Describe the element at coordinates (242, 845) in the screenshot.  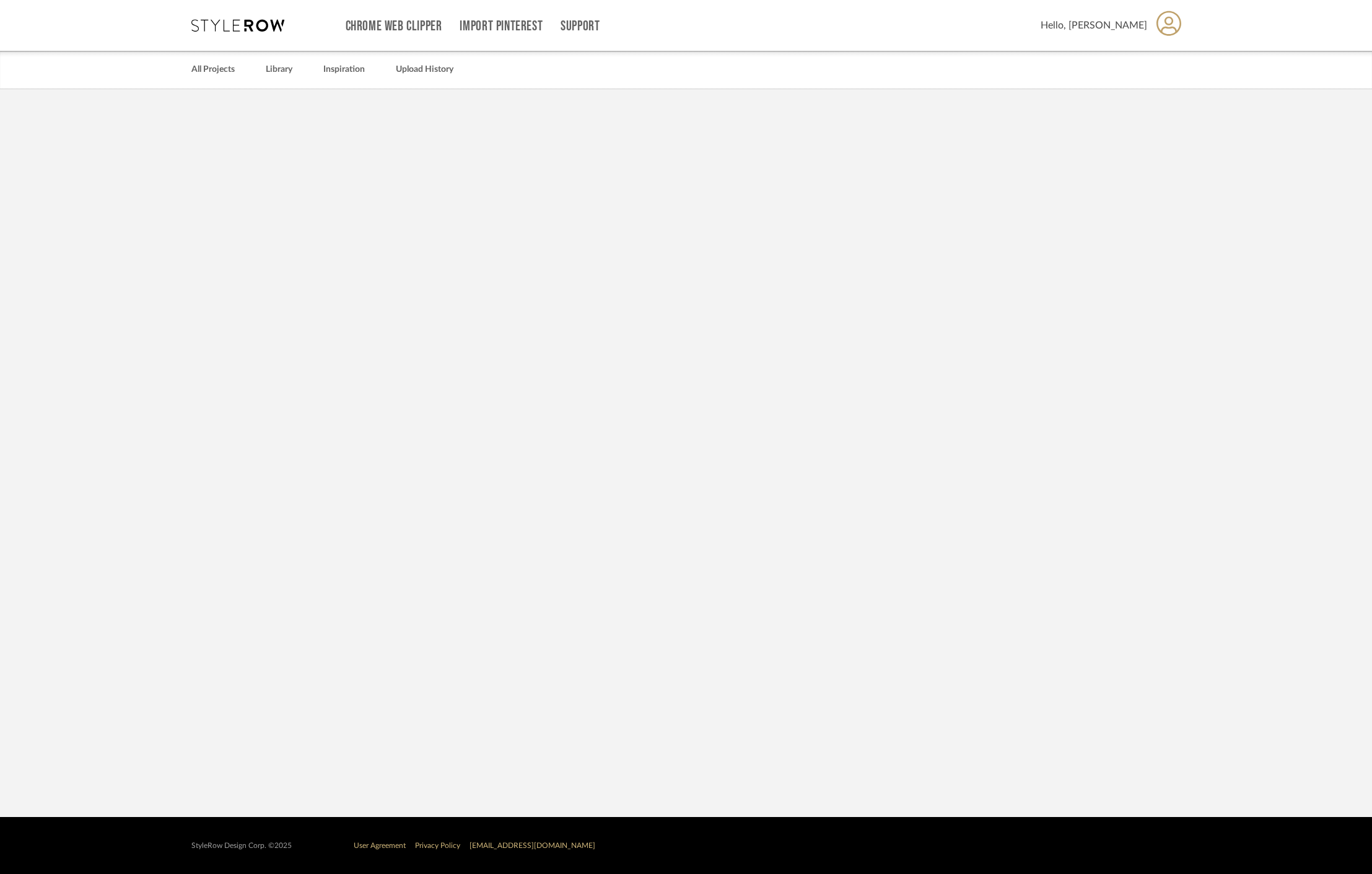
I see `div: StyleRow Design Corp. ©2025` at that location.